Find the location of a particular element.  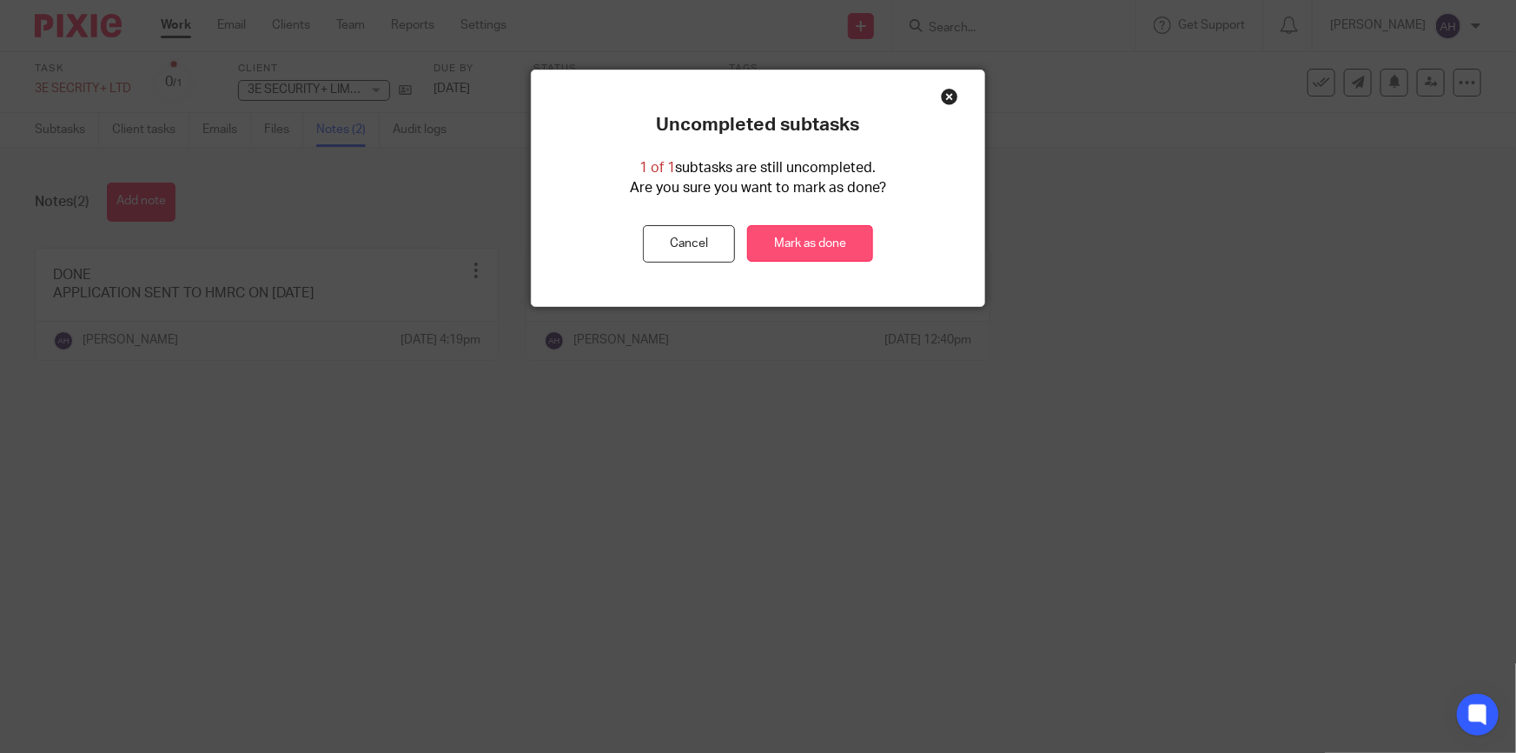

p: Uncompleted subtasks is located at coordinates (759, 125).